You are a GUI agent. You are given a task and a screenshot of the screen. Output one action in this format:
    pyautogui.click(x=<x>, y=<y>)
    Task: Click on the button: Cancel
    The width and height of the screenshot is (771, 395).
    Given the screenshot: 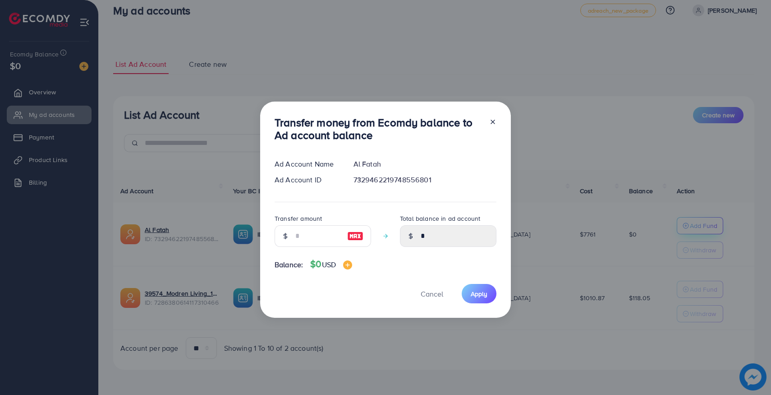 What is the action you would take?
    pyautogui.click(x=432, y=293)
    